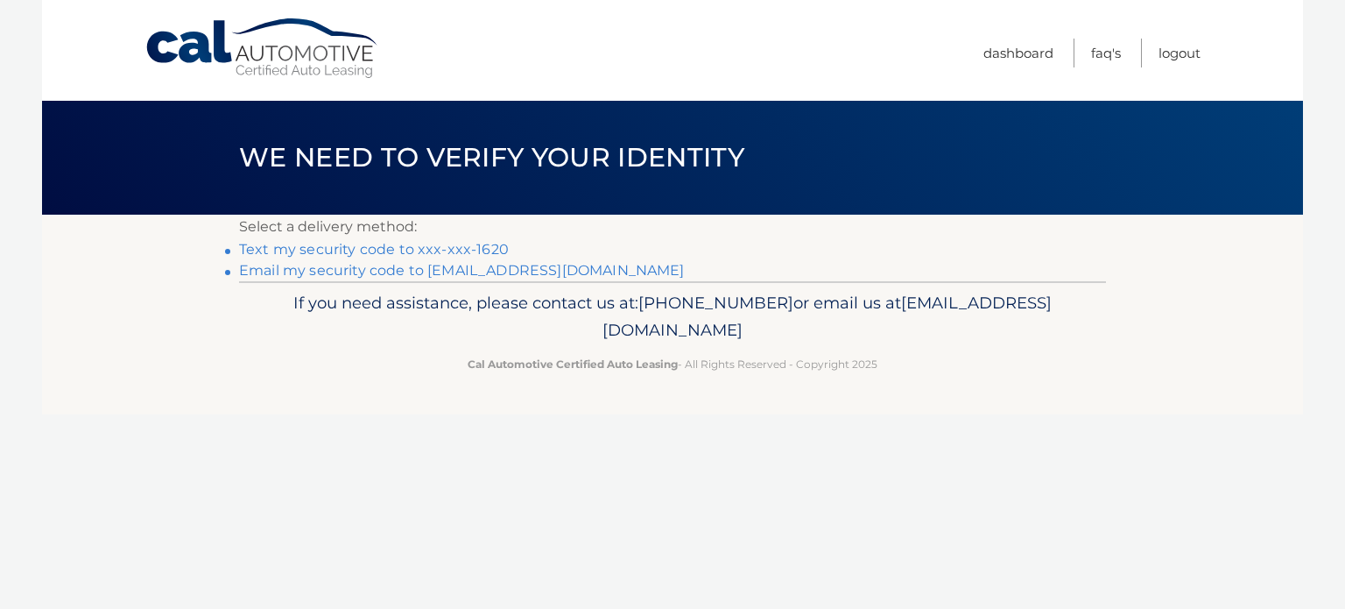 The width and height of the screenshot is (1345, 609). I want to click on strong: Cal Automotive Certified Auto Leasing, so click(573, 363).